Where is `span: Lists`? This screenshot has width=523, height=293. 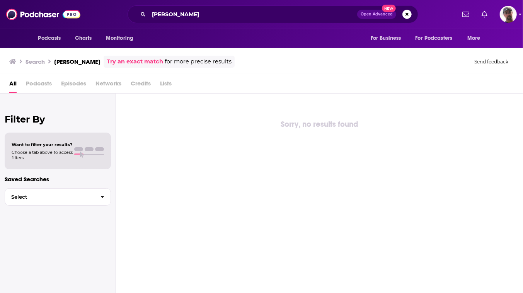
span: Lists is located at coordinates (166, 85).